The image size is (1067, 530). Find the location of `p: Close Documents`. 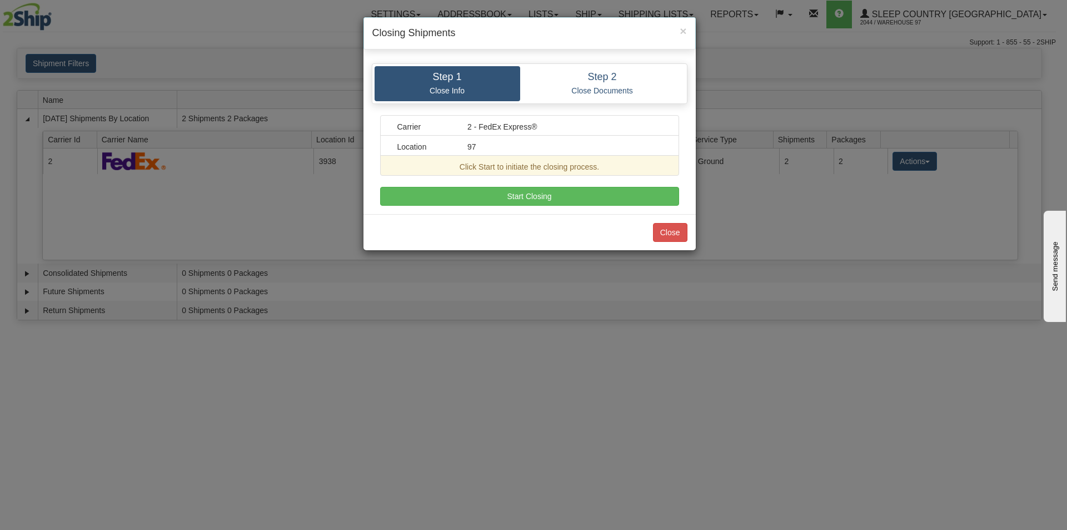

p: Close Documents is located at coordinates (603, 91).